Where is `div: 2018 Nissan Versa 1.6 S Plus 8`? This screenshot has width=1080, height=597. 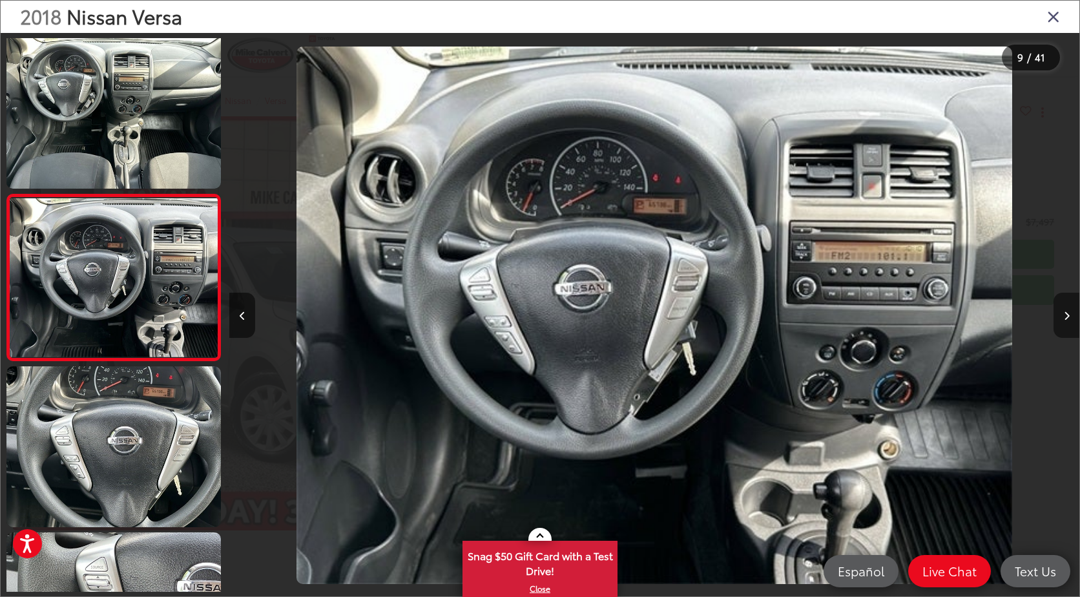 div: 2018 Nissan Versa 1.6 S Plus 8 is located at coordinates (655, 315).